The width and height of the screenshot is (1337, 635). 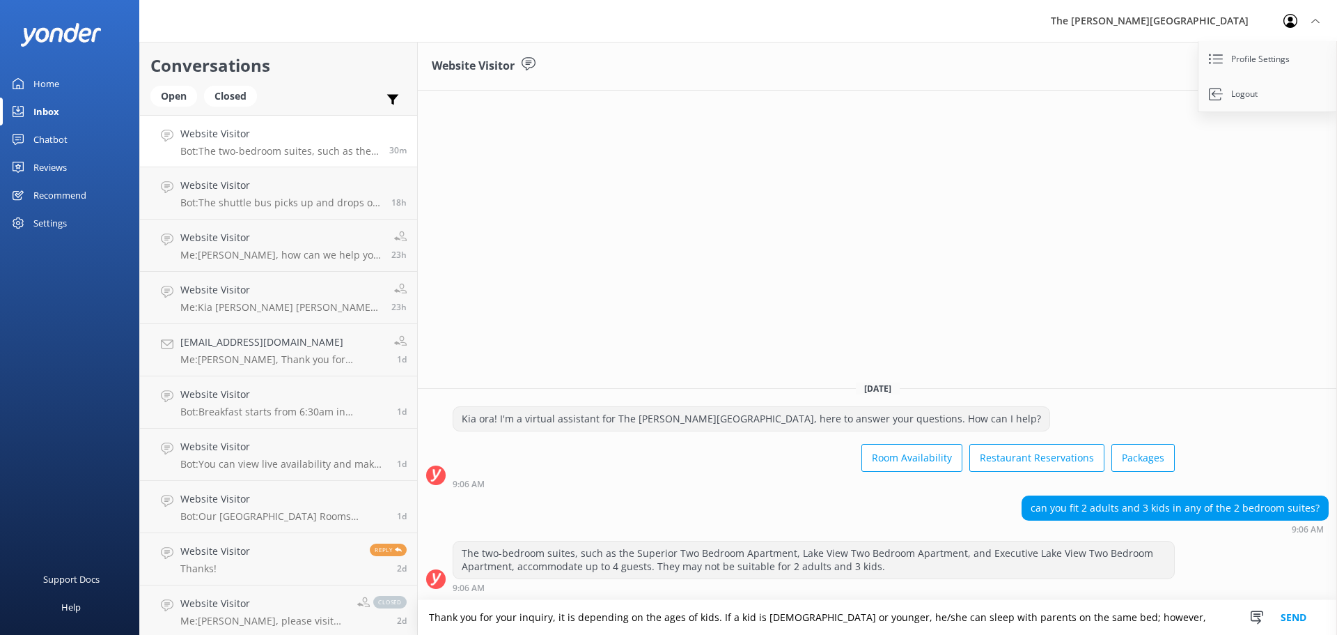 What do you see at coordinates (50, 139) in the screenshot?
I see `div: Chatbot` at bounding box center [50, 139].